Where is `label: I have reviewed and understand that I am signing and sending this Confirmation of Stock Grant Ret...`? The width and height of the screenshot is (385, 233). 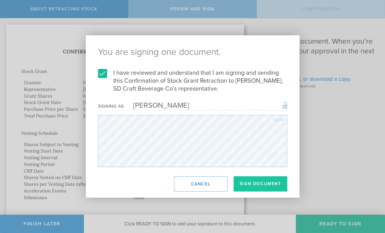 label: I have reviewed and understand that I am signing and sending this Confirmation of Stock Grant Ret... is located at coordinates (192, 81).